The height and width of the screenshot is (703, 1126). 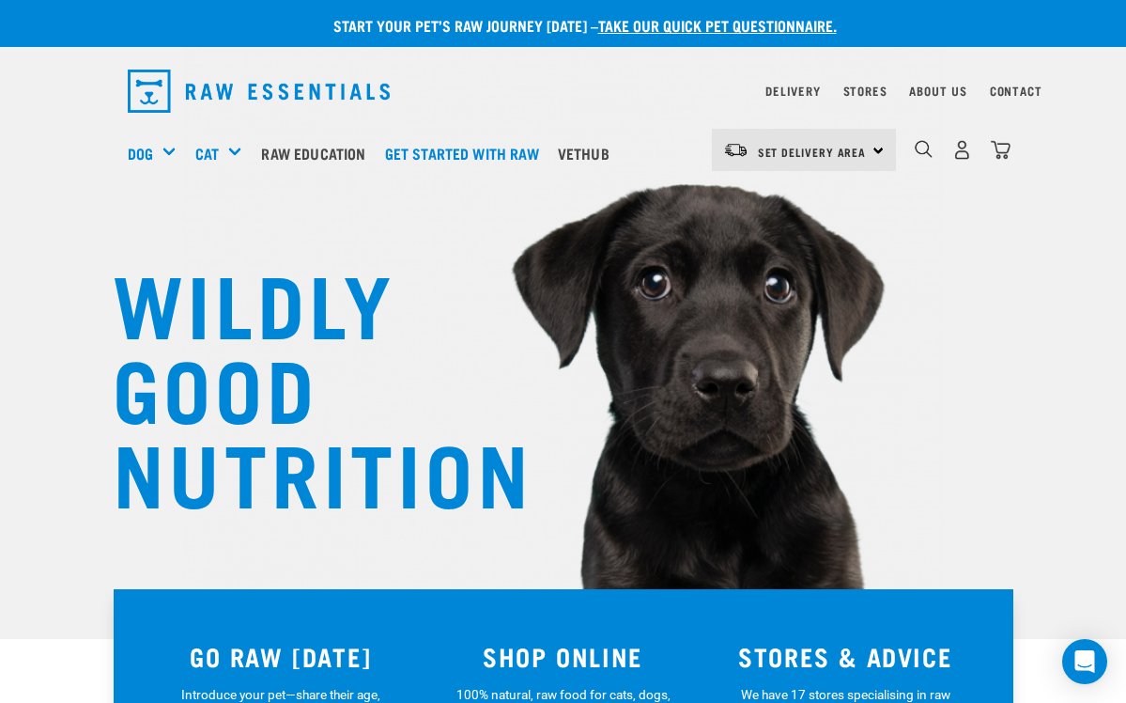 What do you see at coordinates (1001, 149) in the screenshot?
I see `img: home-icon@2x.png` at bounding box center [1001, 149].